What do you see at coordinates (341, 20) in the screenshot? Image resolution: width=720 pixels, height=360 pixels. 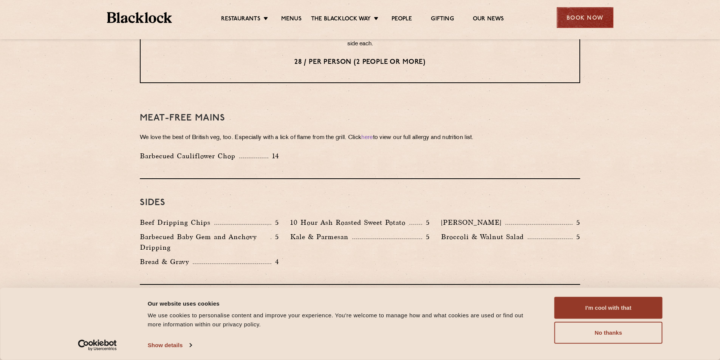 I see `a: The Blacklock Way` at bounding box center [341, 20].